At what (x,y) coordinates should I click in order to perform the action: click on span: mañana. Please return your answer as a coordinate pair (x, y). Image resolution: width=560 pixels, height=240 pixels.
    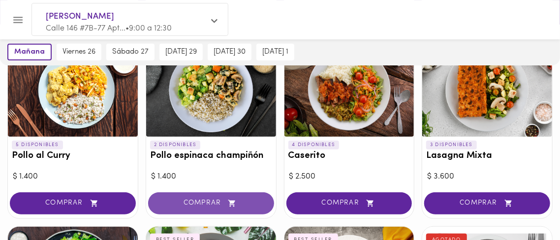
    Looking at the image, I should click on (30, 52).